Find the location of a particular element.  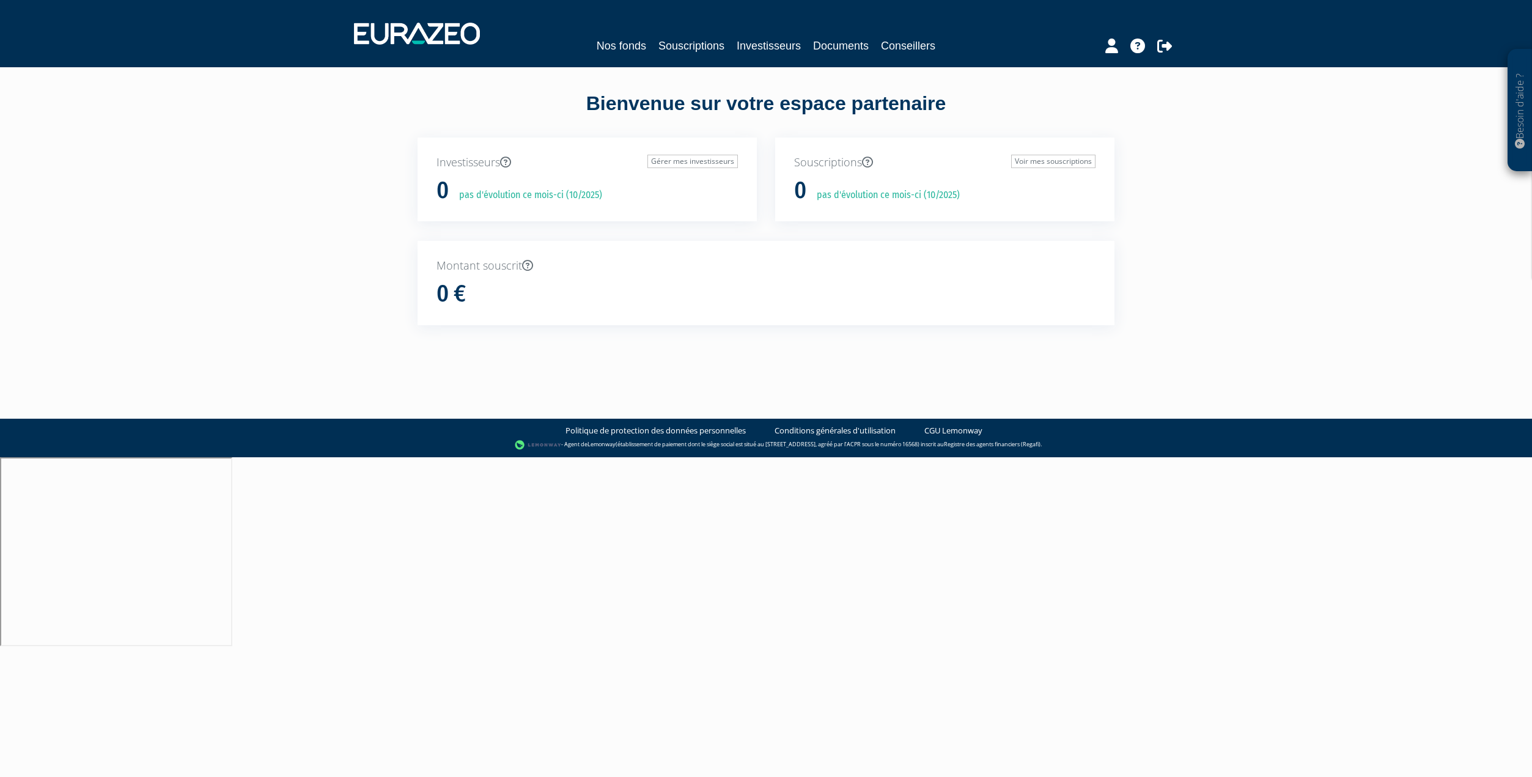

p: Investisseurs is located at coordinates (587, 163).